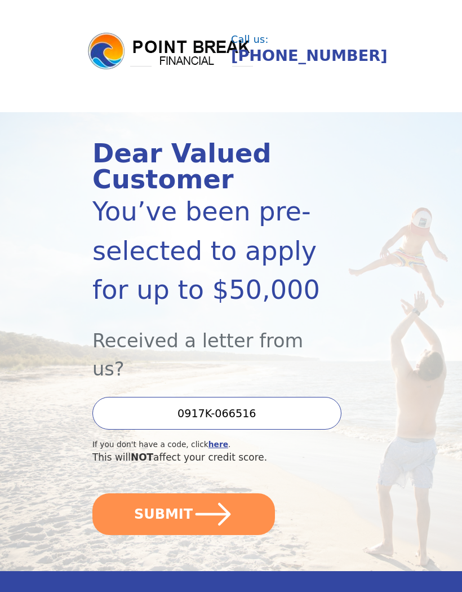  Describe the element at coordinates (142, 457) in the screenshot. I see `span: NOT` at that location.